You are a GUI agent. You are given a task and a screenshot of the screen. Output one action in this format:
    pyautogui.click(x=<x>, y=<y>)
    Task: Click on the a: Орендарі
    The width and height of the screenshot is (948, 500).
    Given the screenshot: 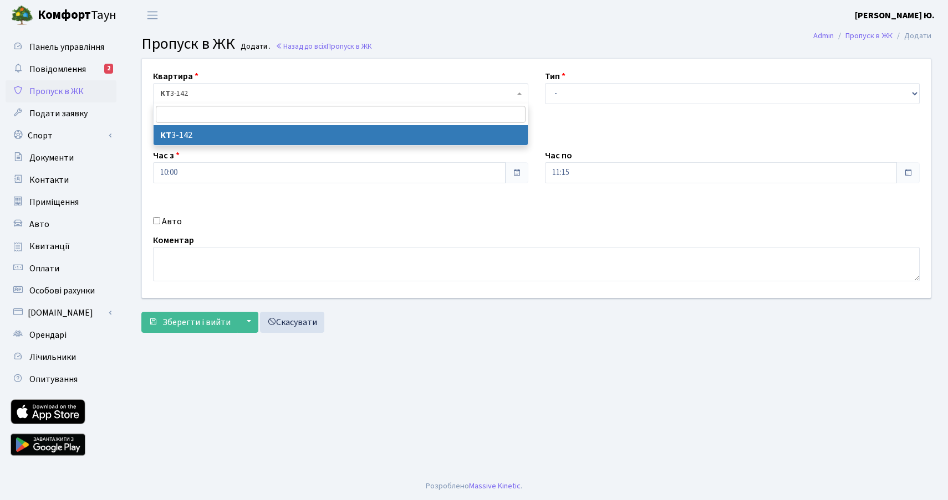 What is the action you would take?
    pyautogui.click(x=61, y=335)
    